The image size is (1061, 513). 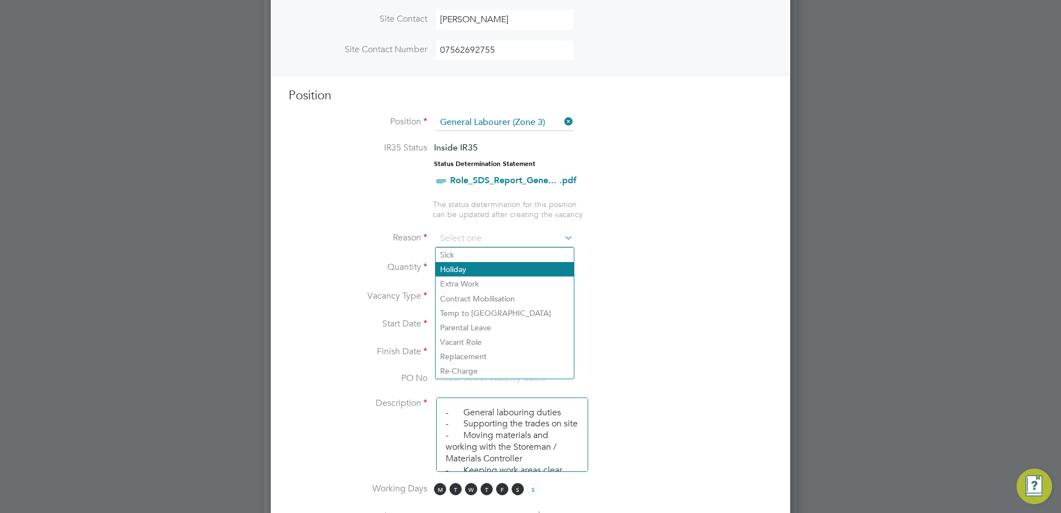 I want to click on a: Role_SDS_Report_Gene... .pdf, so click(x=513, y=180).